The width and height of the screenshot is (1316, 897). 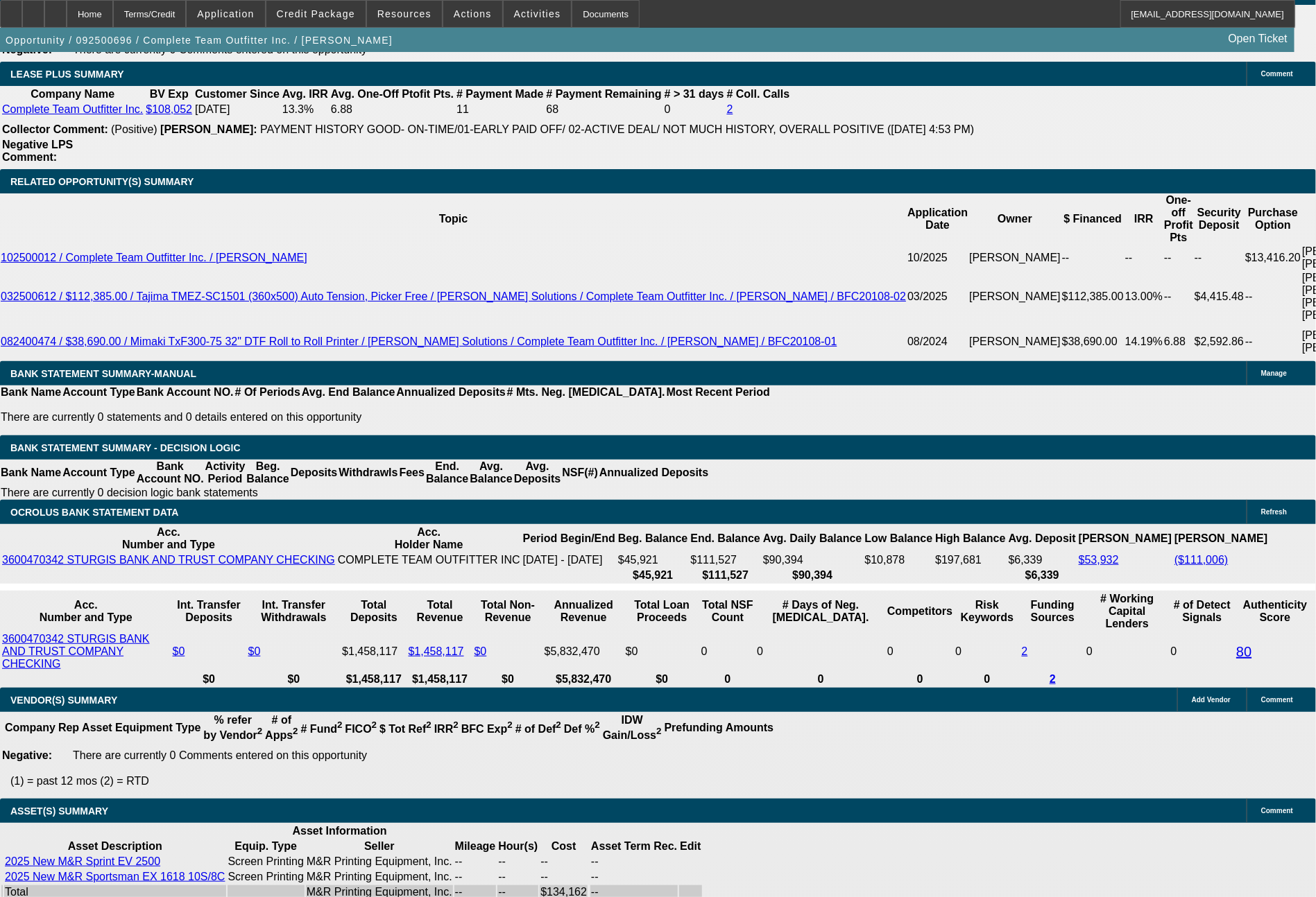 What do you see at coordinates (1200, 560) in the screenshot?
I see `a: ($111,006)` at bounding box center [1200, 560].